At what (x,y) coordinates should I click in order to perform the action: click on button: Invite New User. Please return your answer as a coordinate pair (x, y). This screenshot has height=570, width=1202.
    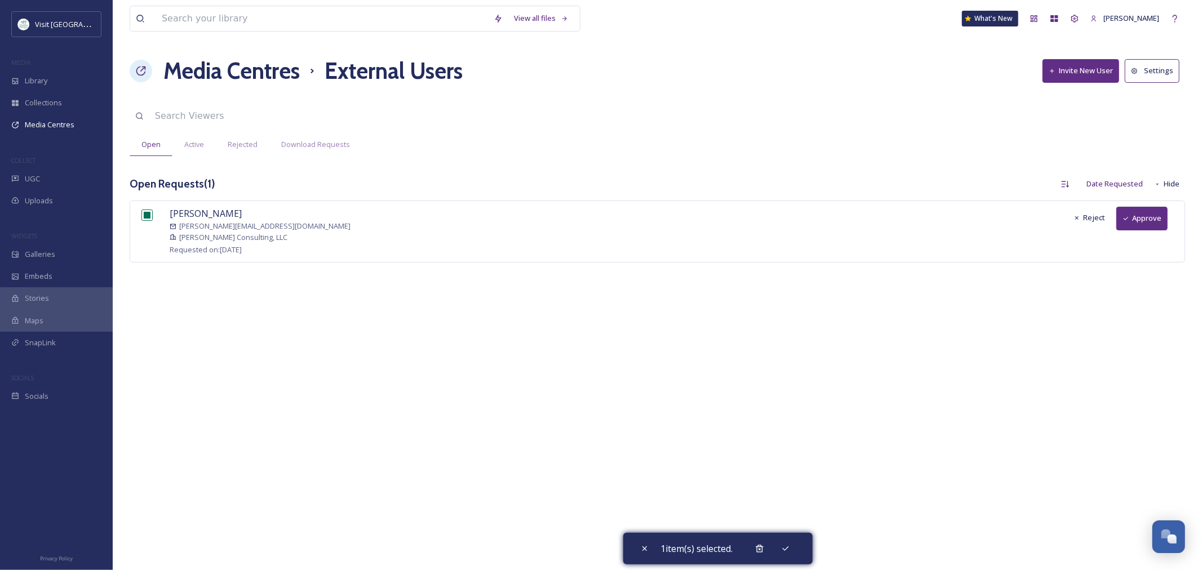
    Looking at the image, I should click on (1081, 70).